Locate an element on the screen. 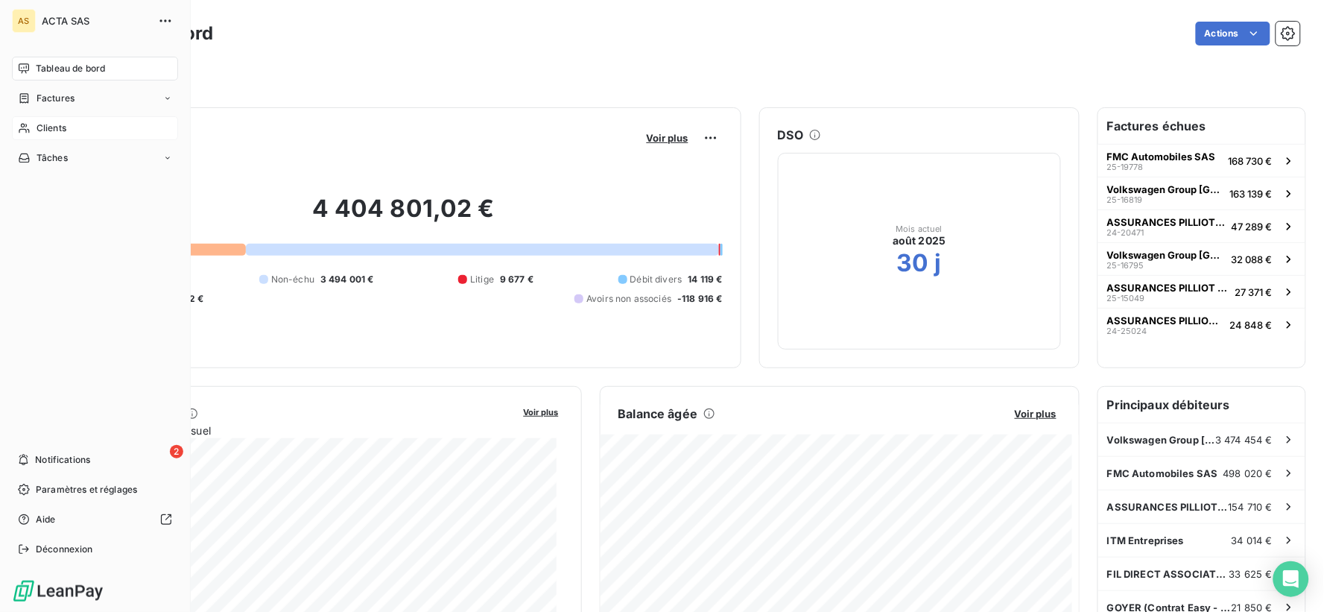 The width and height of the screenshot is (1324, 612). h2: 30 is located at coordinates (913, 263).